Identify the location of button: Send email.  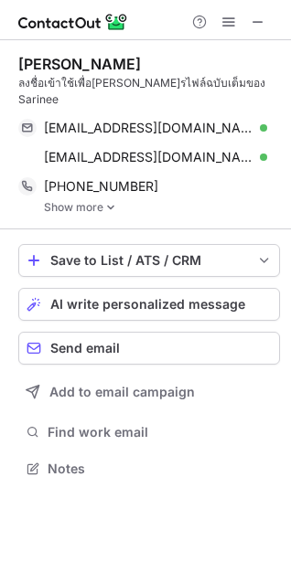
(149, 348).